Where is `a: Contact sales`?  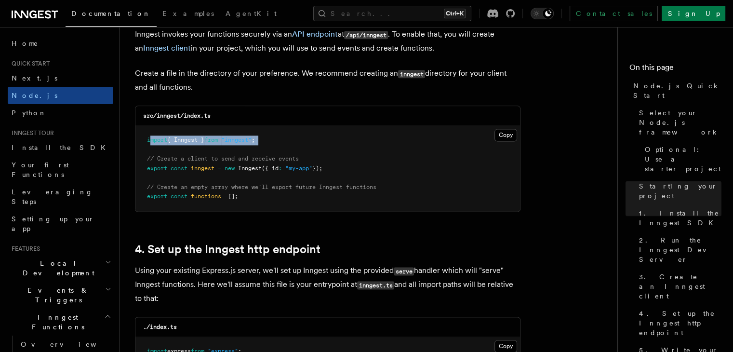 a: Contact sales is located at coordinates (613, 13).